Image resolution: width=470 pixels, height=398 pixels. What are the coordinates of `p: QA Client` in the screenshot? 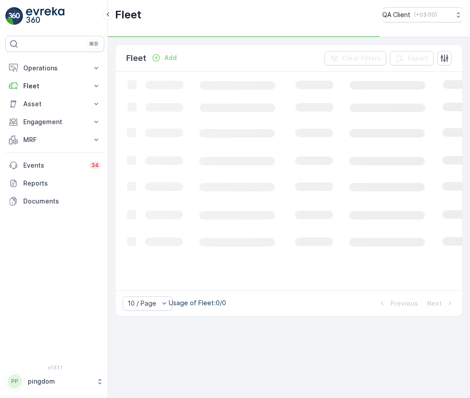 It's located at (396, 15).